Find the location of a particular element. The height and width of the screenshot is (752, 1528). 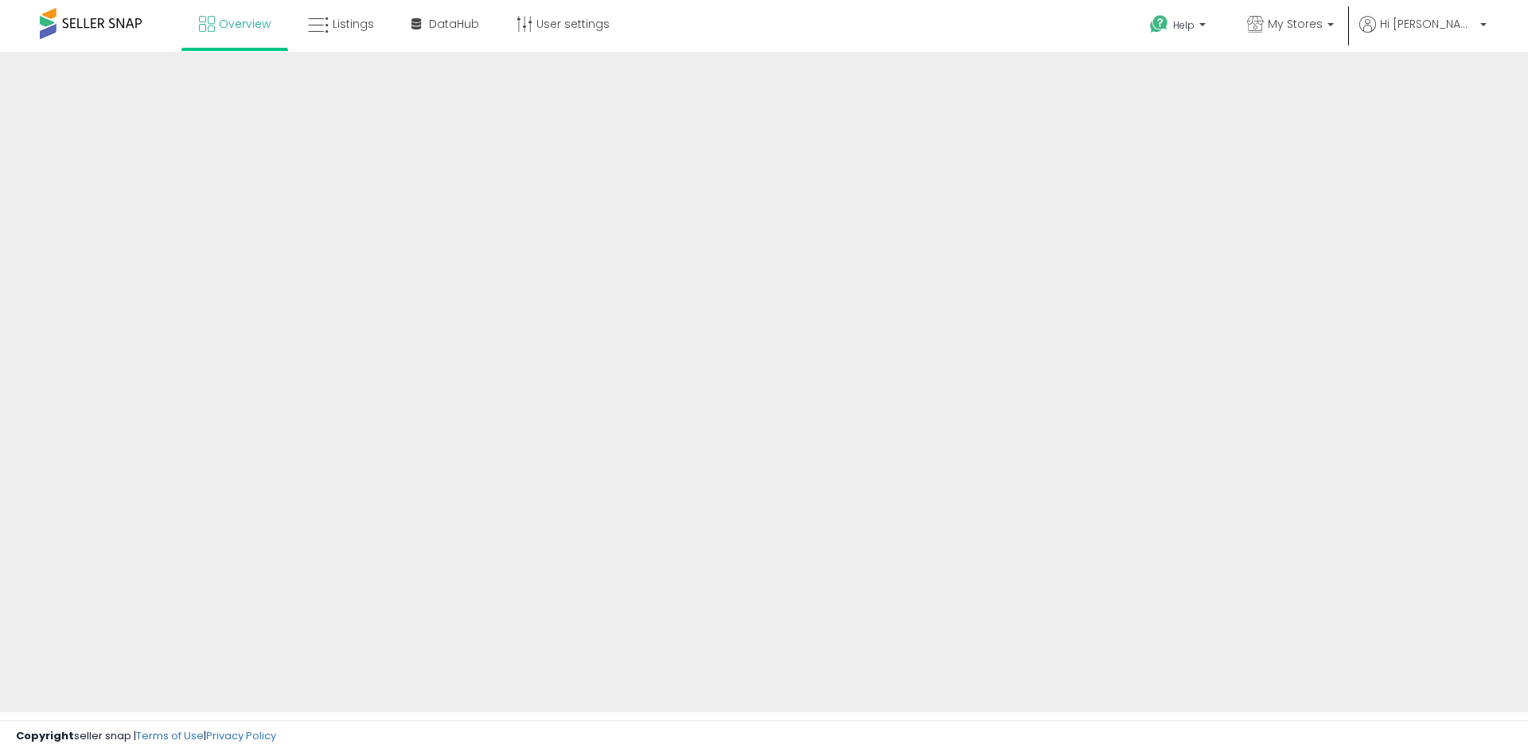

span: DataHub is located at coordinates (454, 24).